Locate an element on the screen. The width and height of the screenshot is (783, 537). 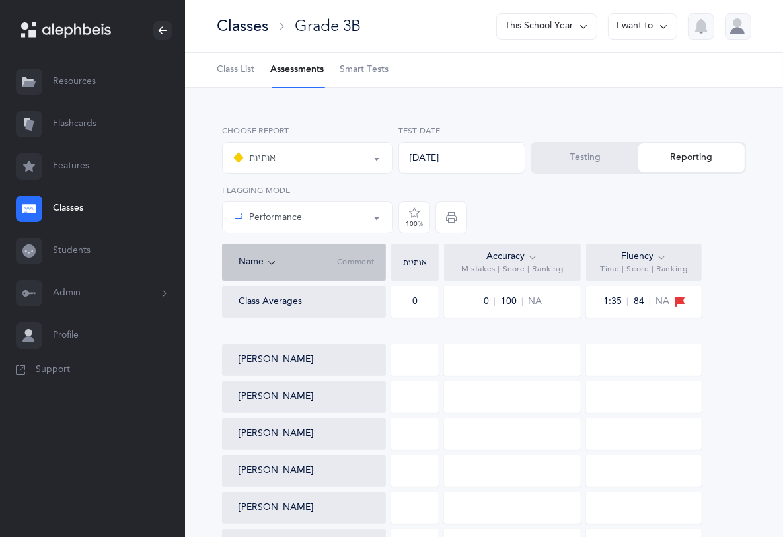
span: Comment is located at coordinates (356, 262).